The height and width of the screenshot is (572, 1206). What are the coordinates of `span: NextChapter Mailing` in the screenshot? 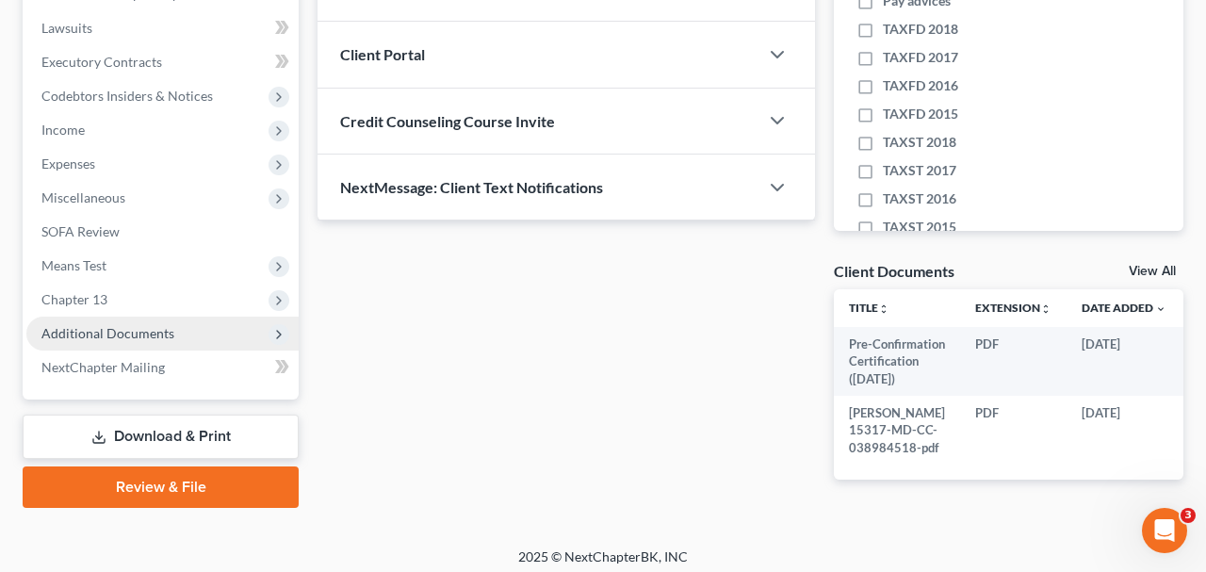 It's located at (103, 367).